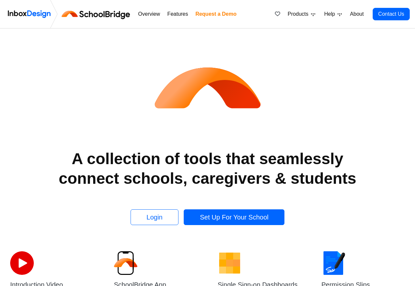  Describe the element at coordinates (301, 14) in the screenshot. I see `a: Products` at that location.